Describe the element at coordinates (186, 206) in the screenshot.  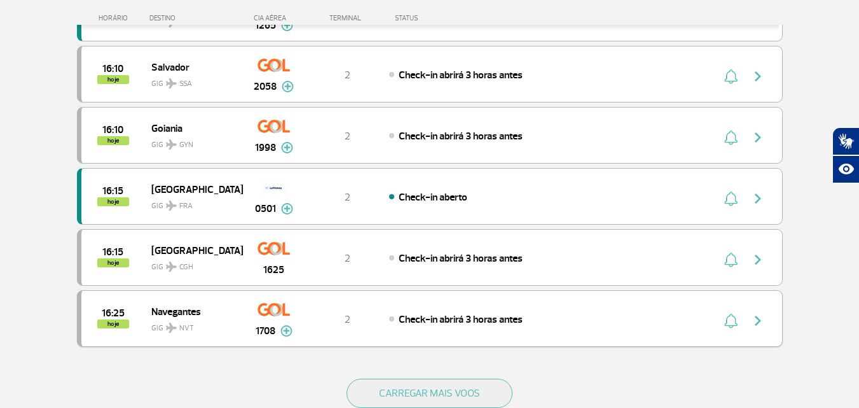
I see `span: FRA` at that location.